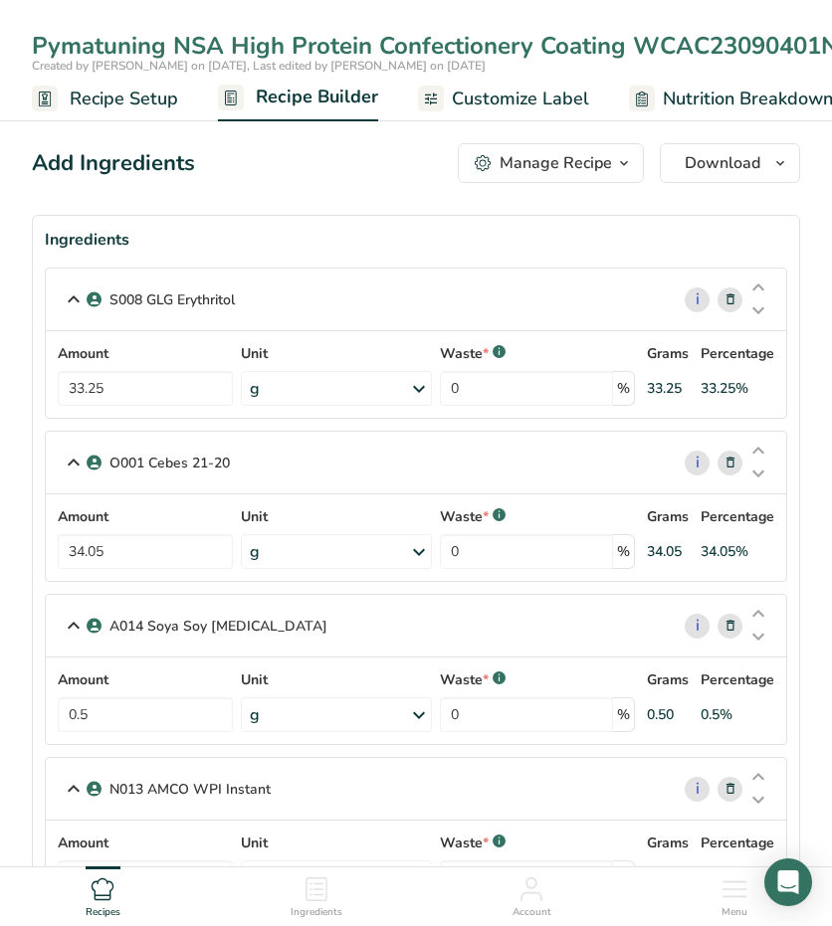 The width and height of the screenshot is (832, 926). What do you see at coordinates (664, 388) in the screenshot?
I see `div: 33.25` at bounding box center [664, 388].